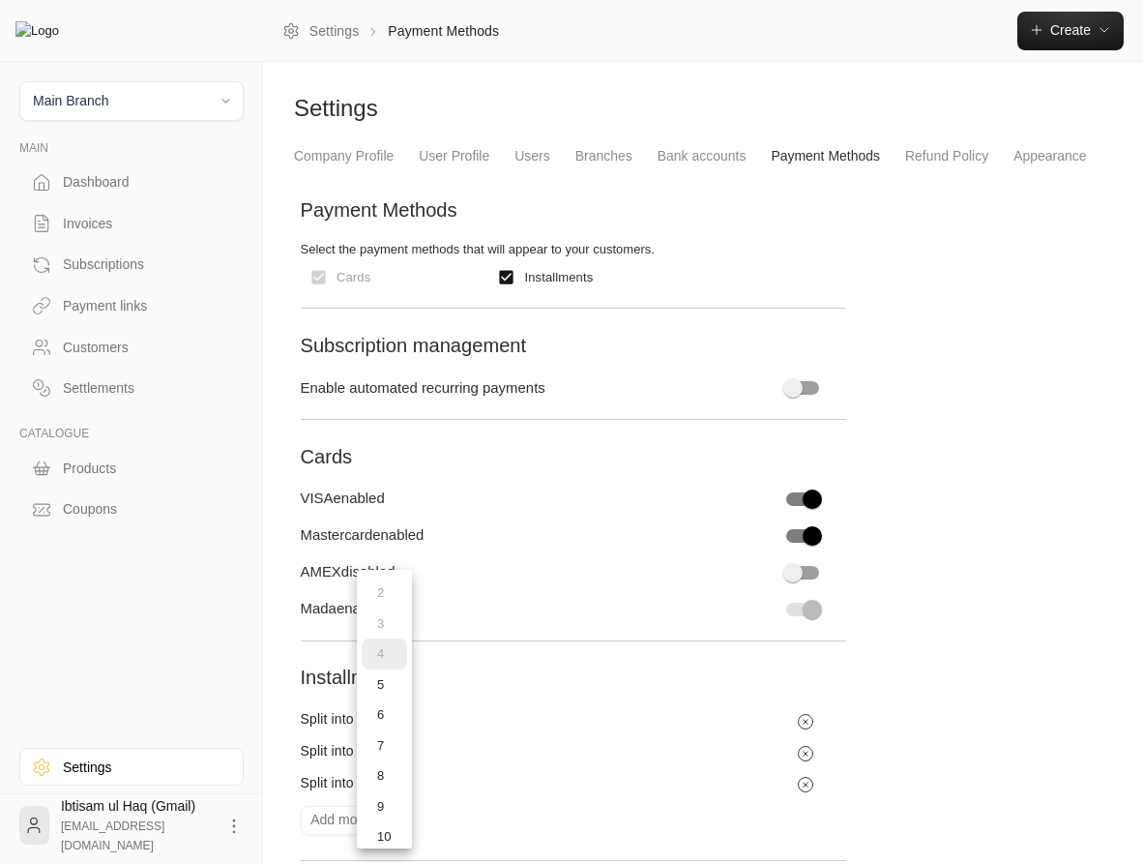  I want to click on li: 7, so click(384, 746).